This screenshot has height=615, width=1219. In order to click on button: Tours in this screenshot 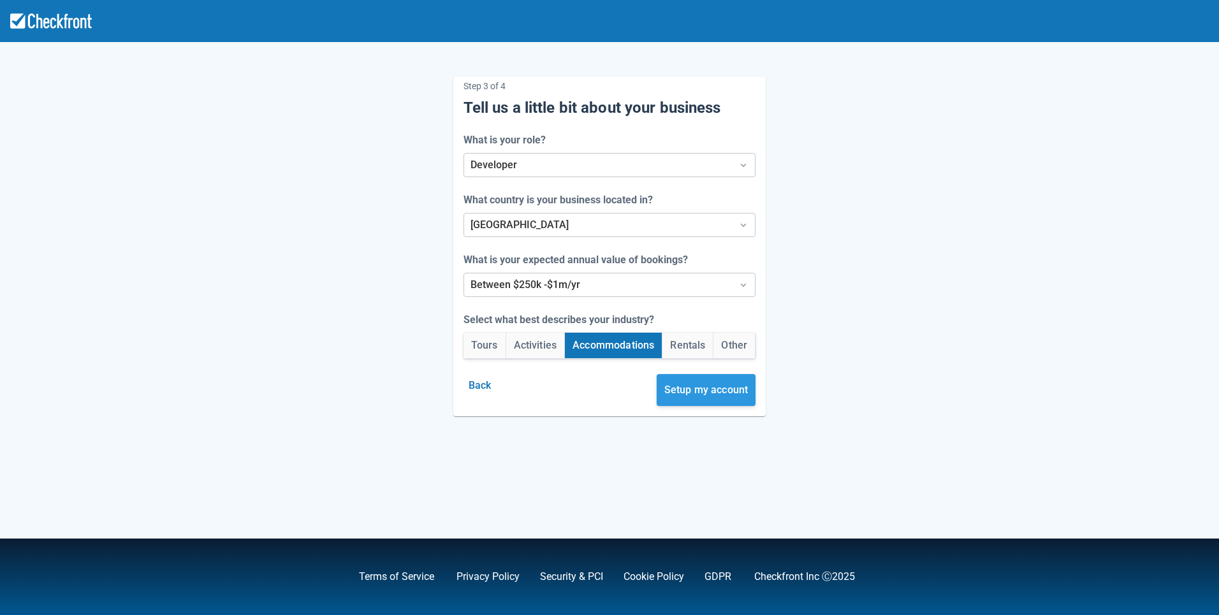, I will do `click(484, 345)`.